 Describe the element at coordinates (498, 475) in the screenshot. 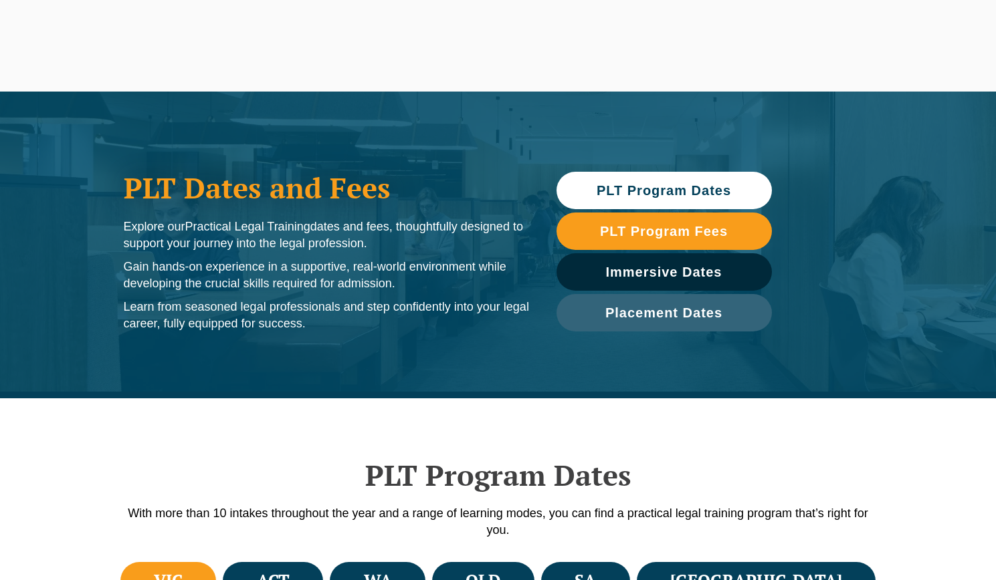

I see `h2: PLT Program Dates` at that location.